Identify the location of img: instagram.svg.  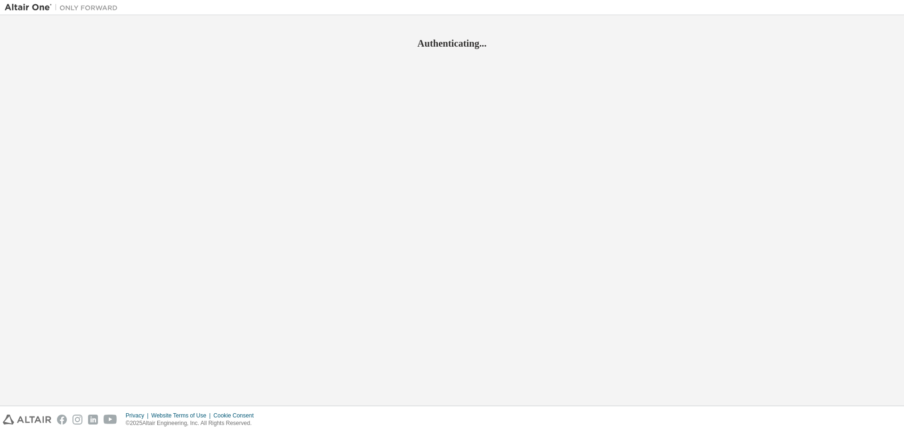
(77, 419).